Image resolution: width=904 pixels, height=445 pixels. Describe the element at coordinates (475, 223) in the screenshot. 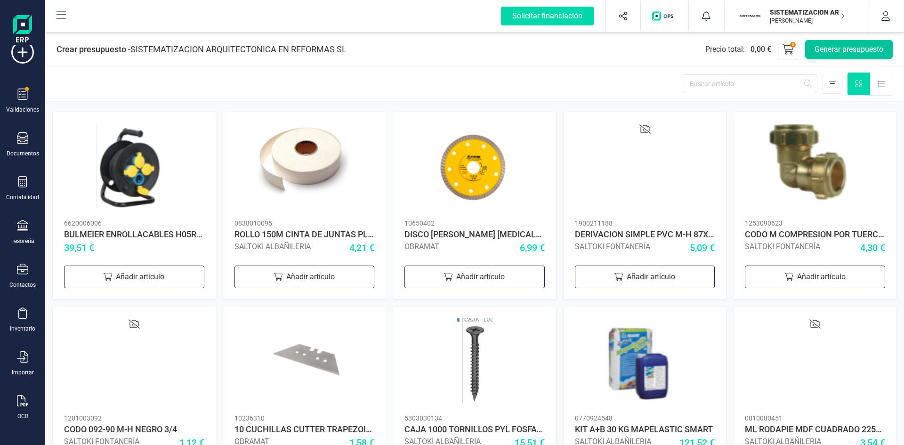

I see `div: 10650402` at that location.